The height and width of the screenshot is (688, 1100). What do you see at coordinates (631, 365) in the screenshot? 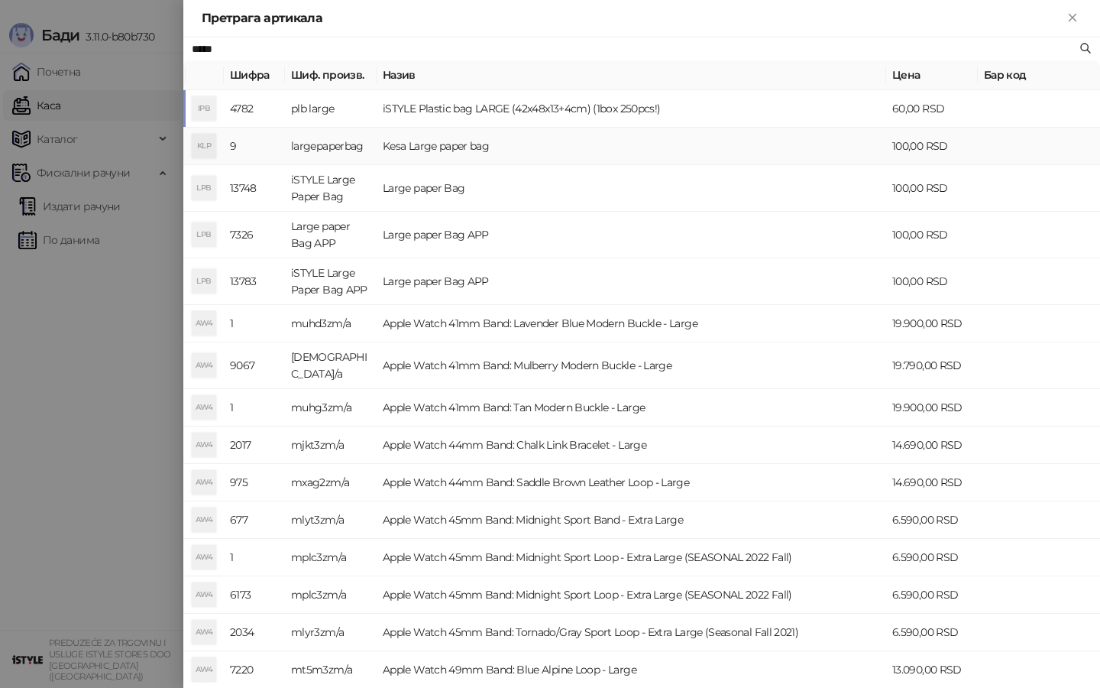
I see `td: Apple Watch 41mm Band: Mulberry Modern Buckle - Large` at bounding box center [631, 365].